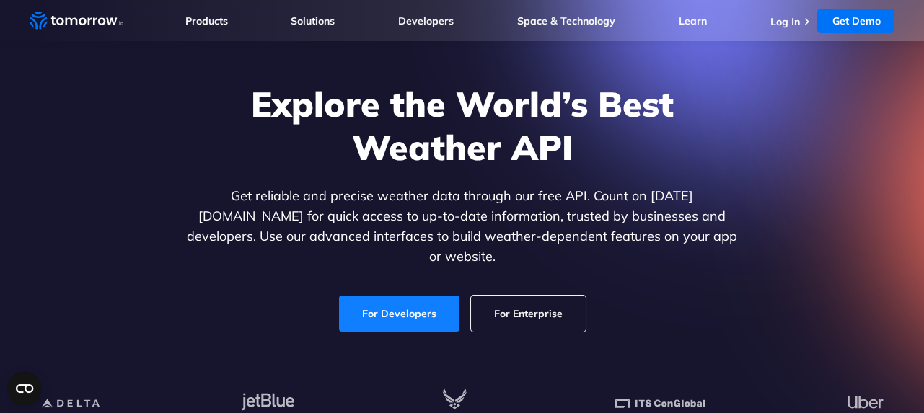 The height and width of the screenshot is (413, 924). I want to click on a: Get Demo, so click(856, 21).